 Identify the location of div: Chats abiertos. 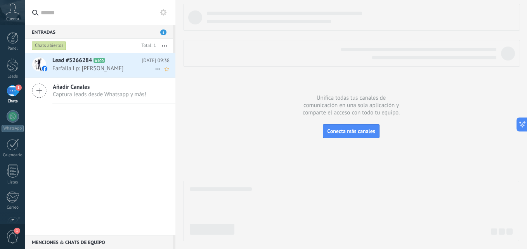
(49, 46).